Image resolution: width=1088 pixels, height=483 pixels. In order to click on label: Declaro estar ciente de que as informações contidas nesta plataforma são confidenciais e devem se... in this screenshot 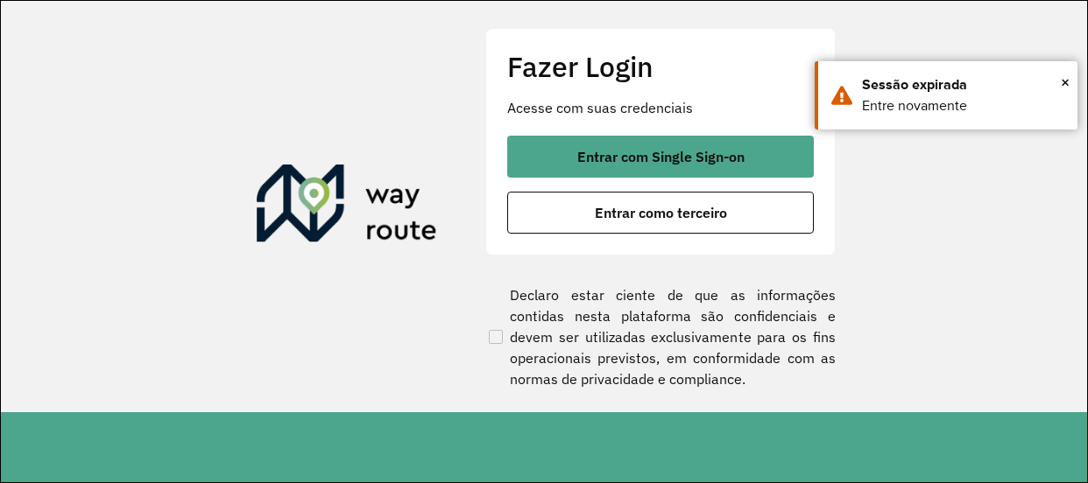, I will do `click(660, 337)`.